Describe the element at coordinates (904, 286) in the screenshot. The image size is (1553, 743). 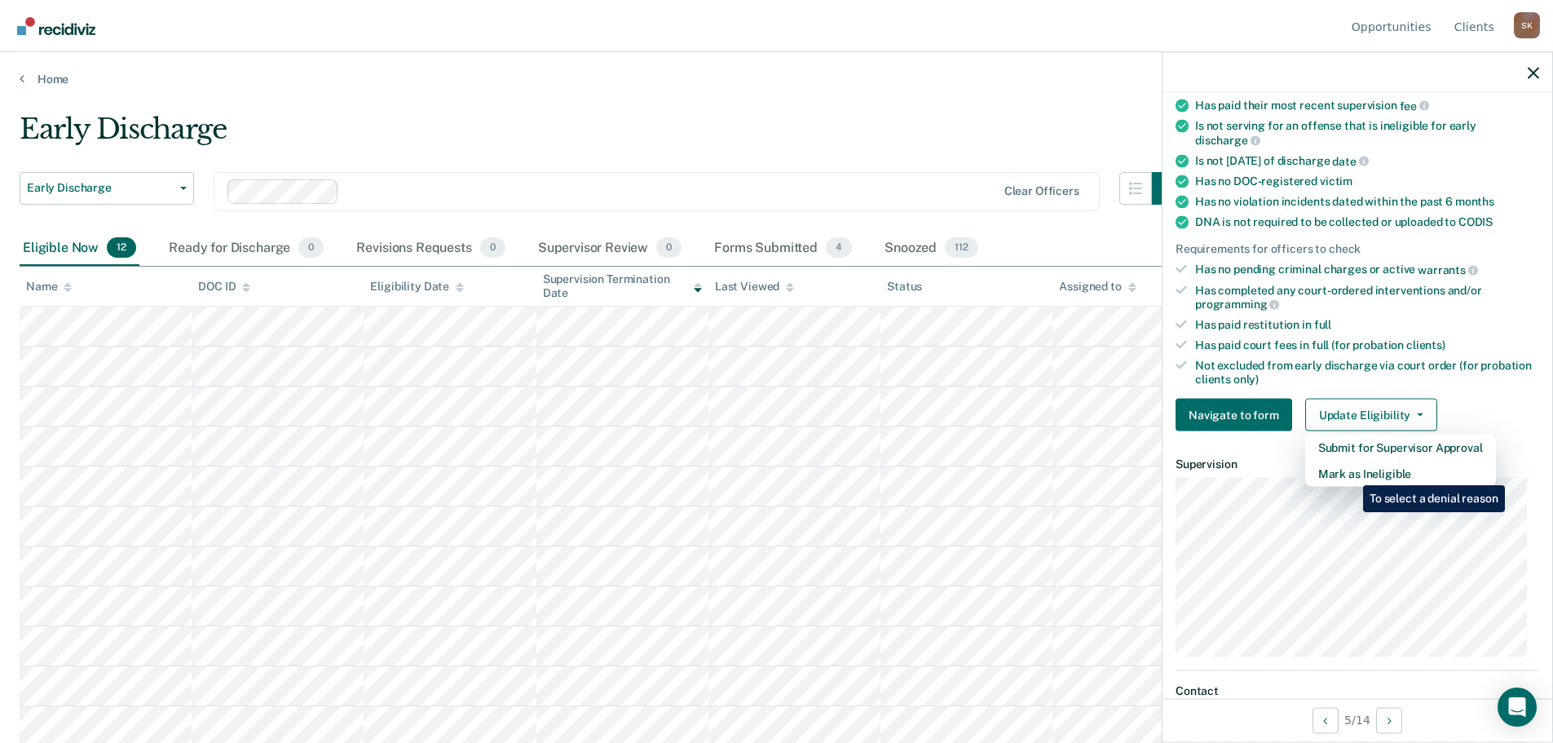
I see `div: Status` at that location.